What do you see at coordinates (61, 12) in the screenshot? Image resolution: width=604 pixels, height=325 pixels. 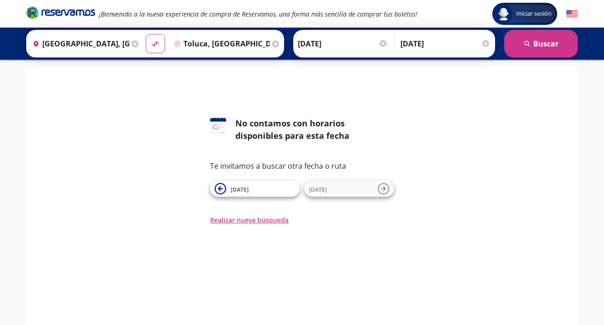 I see `i: Brand Logo` at bounding box center [61, 12].